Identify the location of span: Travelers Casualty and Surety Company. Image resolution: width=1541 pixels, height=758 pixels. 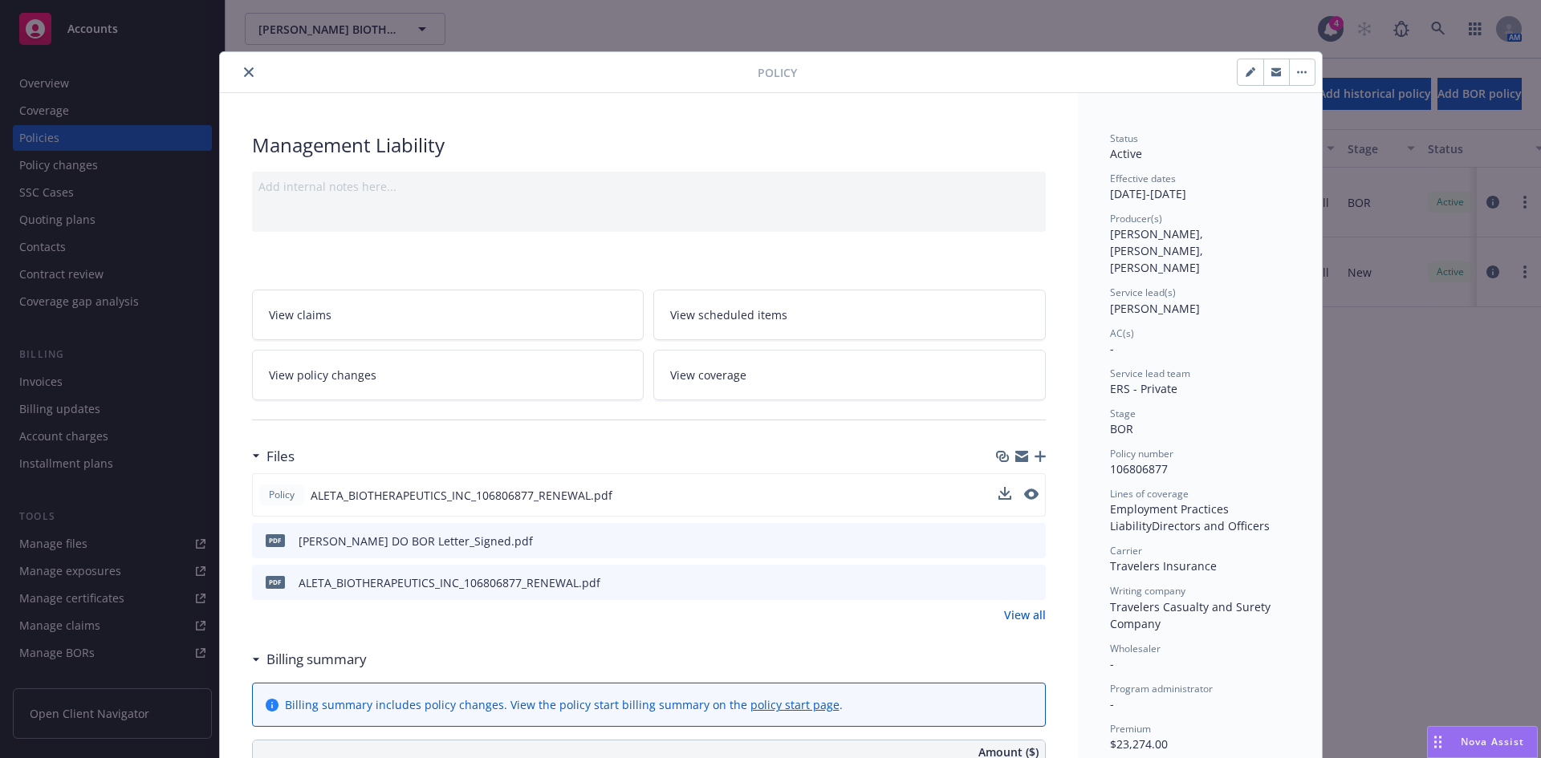
(1192, 616).